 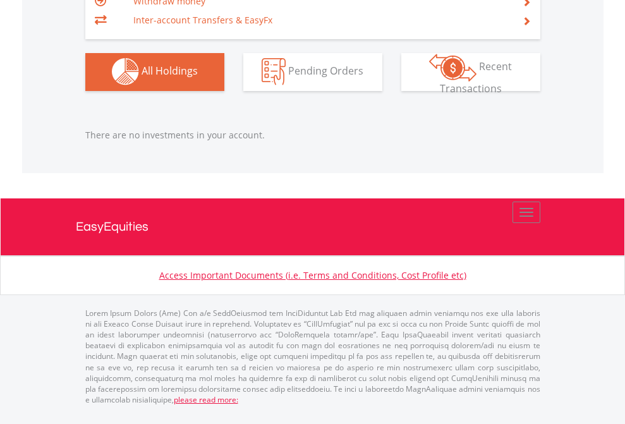 What do you see at coordinates (125, 71) in the screenshot?
I see `img: holdings-wht.png` at bounding box center [125, 71].